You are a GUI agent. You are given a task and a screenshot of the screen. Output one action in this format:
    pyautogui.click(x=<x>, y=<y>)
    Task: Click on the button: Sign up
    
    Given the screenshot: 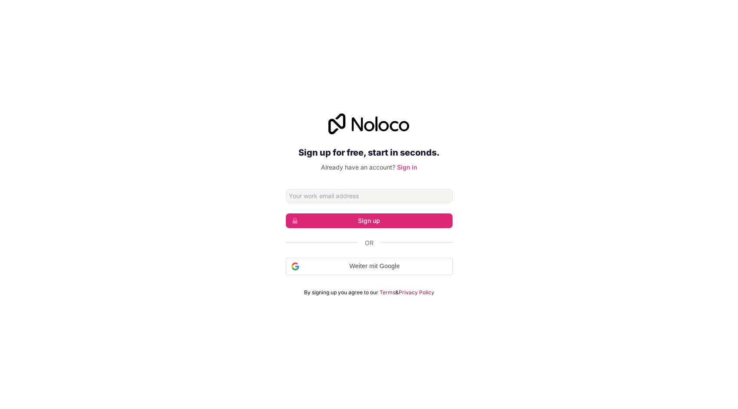 What is the action you would take?
    pyautogui.click(x=369, y=221)
    